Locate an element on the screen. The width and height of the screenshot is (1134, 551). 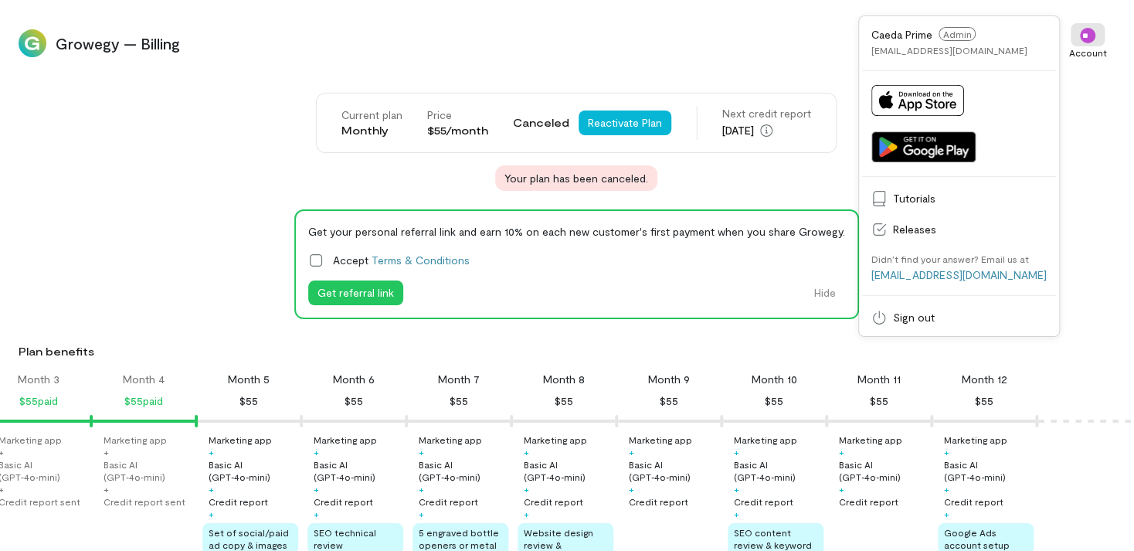
div: Month 5 is located at coordinates (249, 379).